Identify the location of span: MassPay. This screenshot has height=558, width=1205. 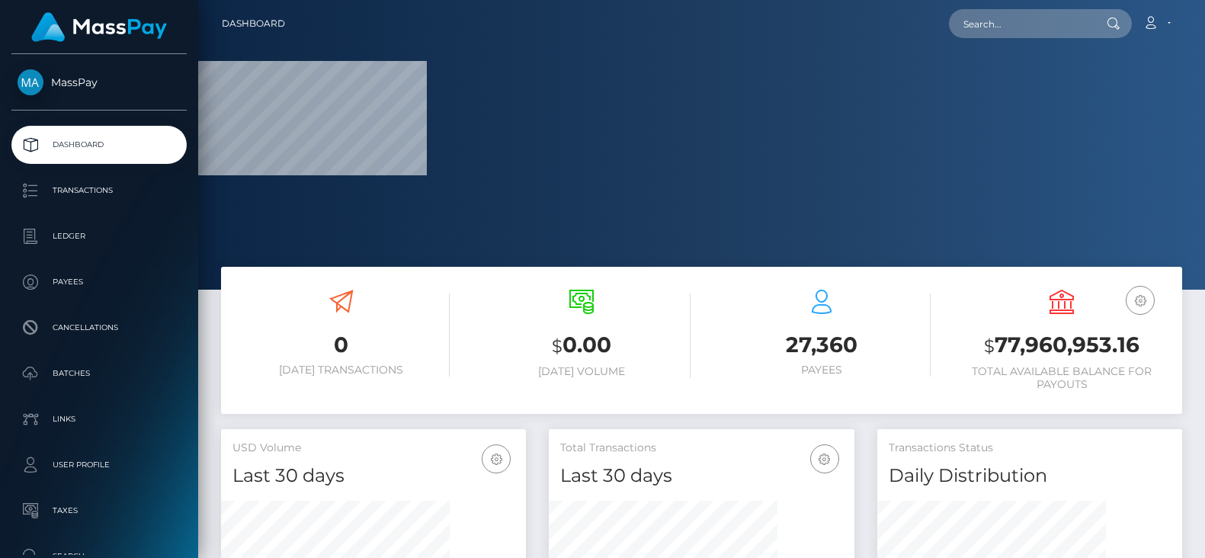
(99, 82).